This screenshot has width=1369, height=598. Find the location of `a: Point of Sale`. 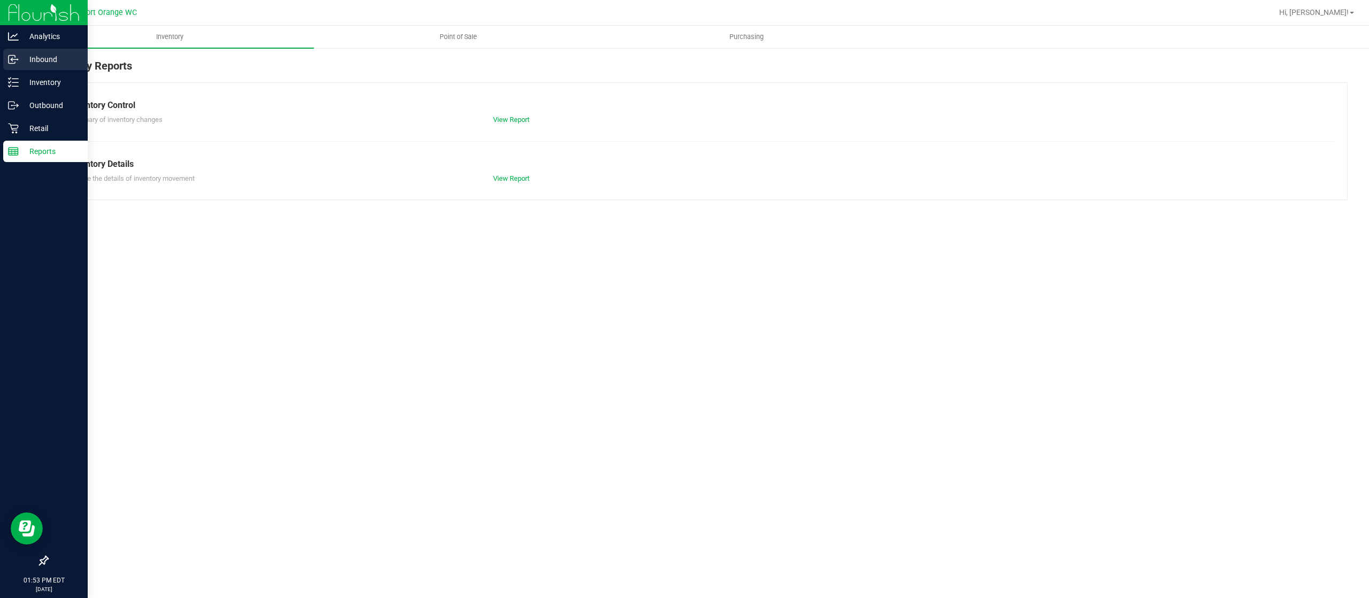

a: Point of Sale is located at coordinates (458, 37).